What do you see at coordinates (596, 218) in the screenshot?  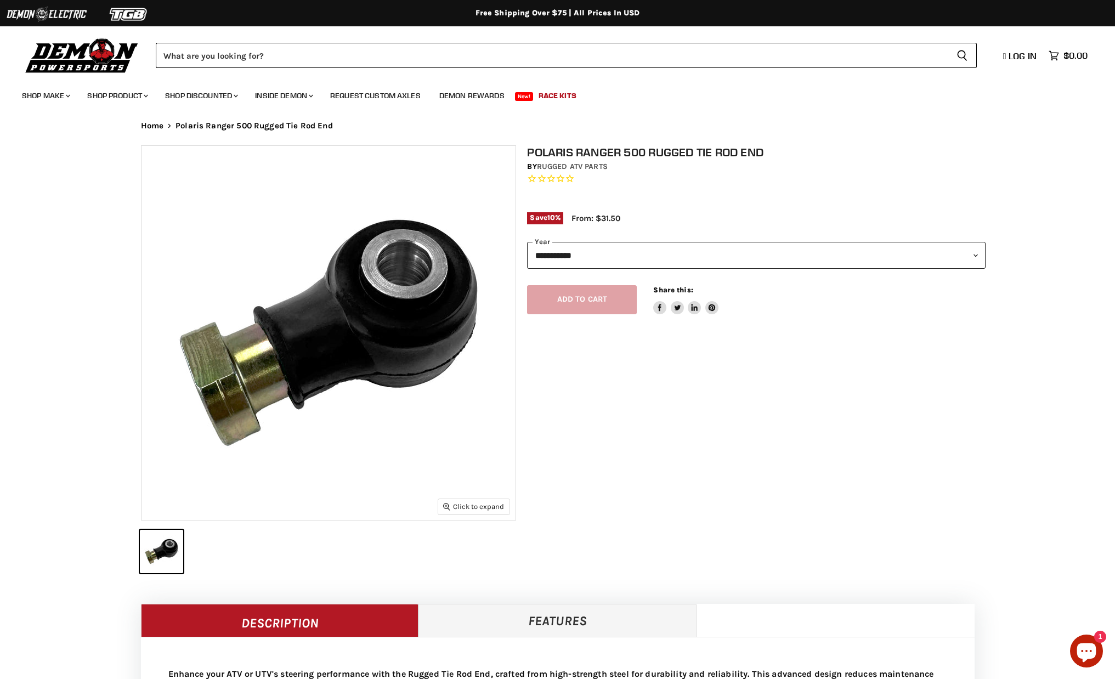 I see `span: From: $31.50` at bounding box center [596, 218].